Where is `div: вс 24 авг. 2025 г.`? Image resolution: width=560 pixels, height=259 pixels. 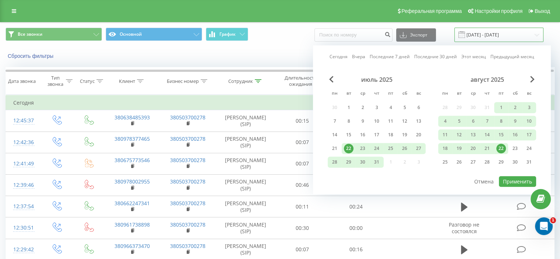 div: вс 24 авг. 2025 г. is located at coordinates (529, 148).